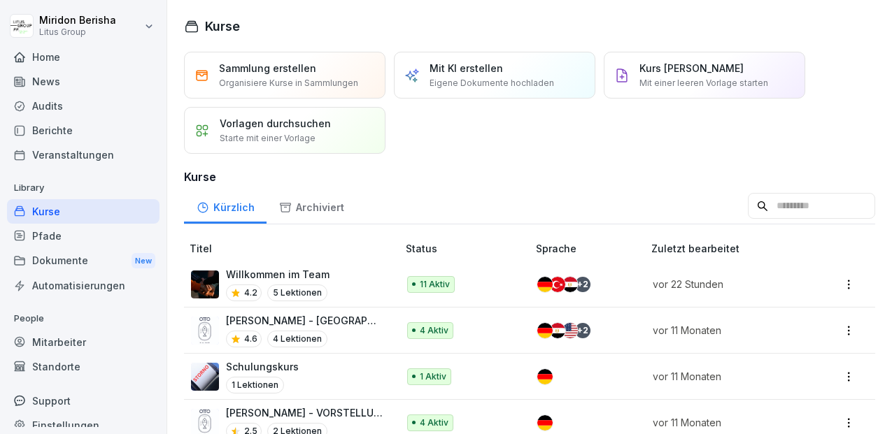 Image resolution: width=892 pixels, height=434 pixels. Describe the element at coordinates (83, 81) in the screenshot. I see `div: News` at that location.